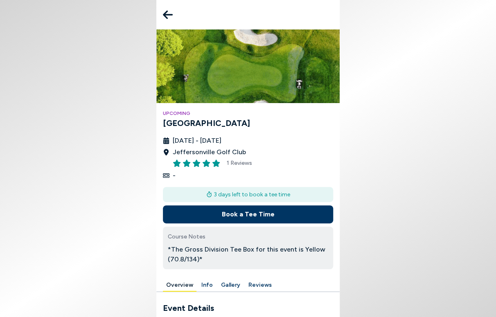  Describe the element at coordinates (216, 163) in the screenshot. I see `button: Rate this item 5 stars` at that location.